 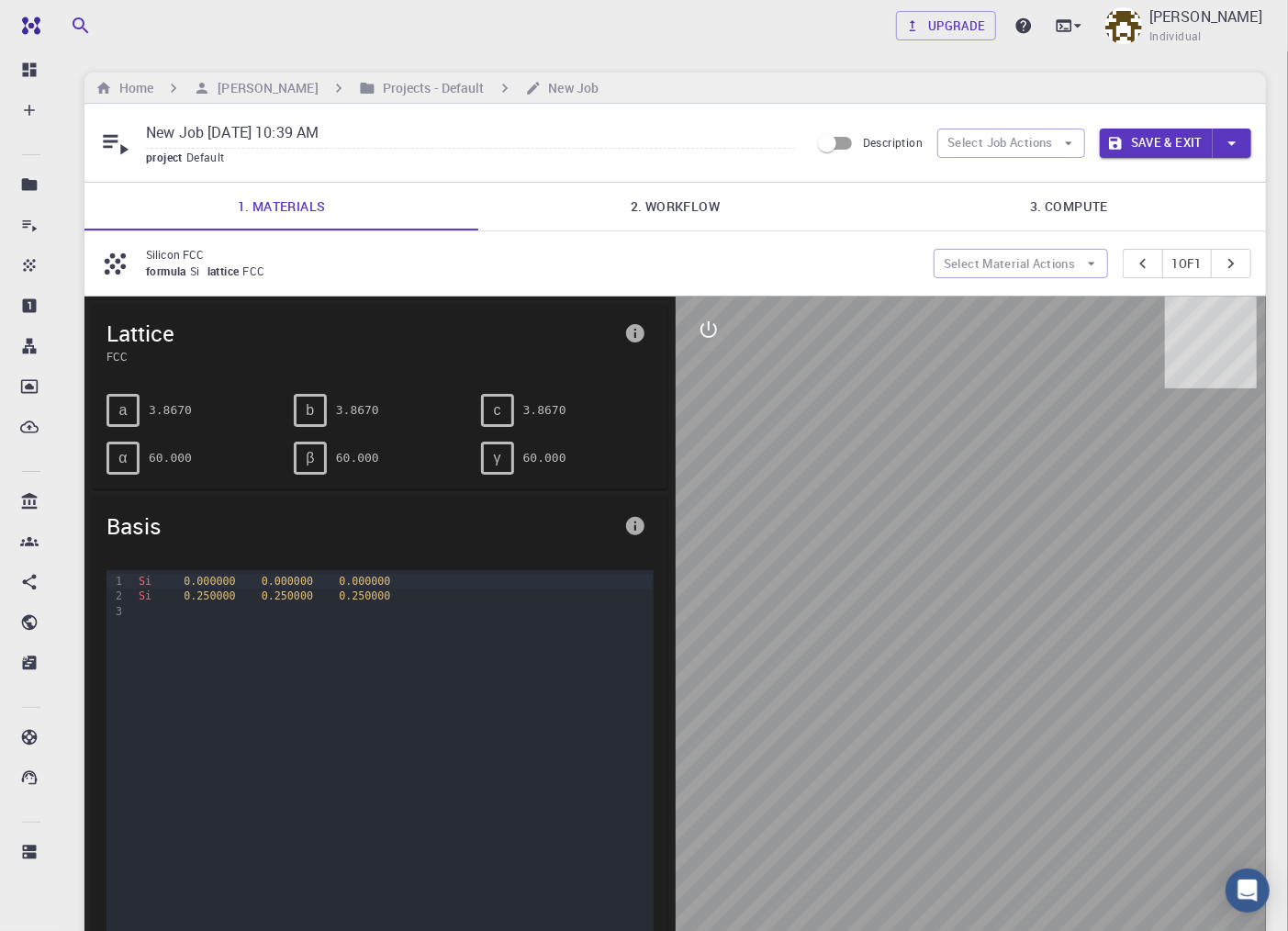 What do you see at coordinates (1187, 264) in the screenshot?
I see `button: 1of1` at bounding box center [1187, 264].